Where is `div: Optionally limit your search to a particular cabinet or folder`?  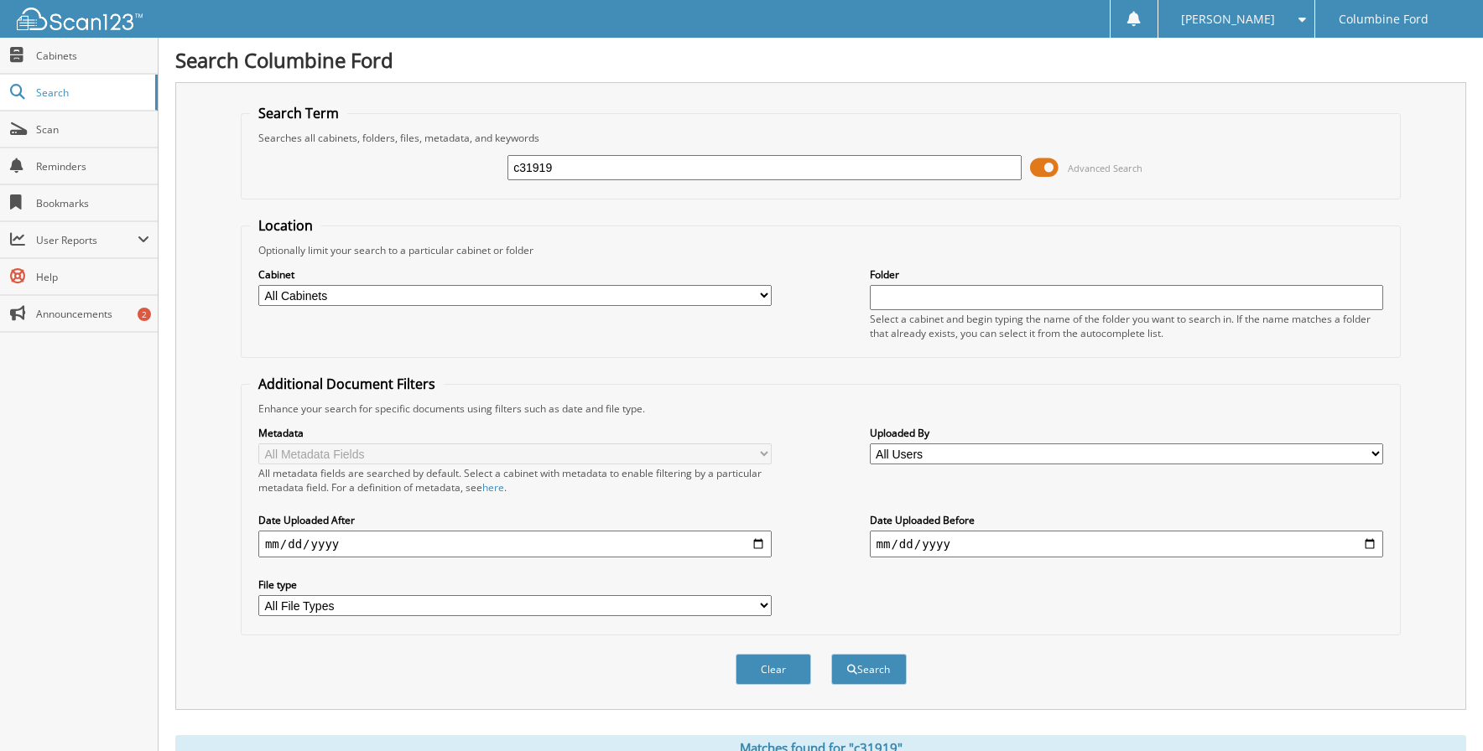
div: Optionally limit your search to a particular cabinet or folder is located at coordinates (820, 250).